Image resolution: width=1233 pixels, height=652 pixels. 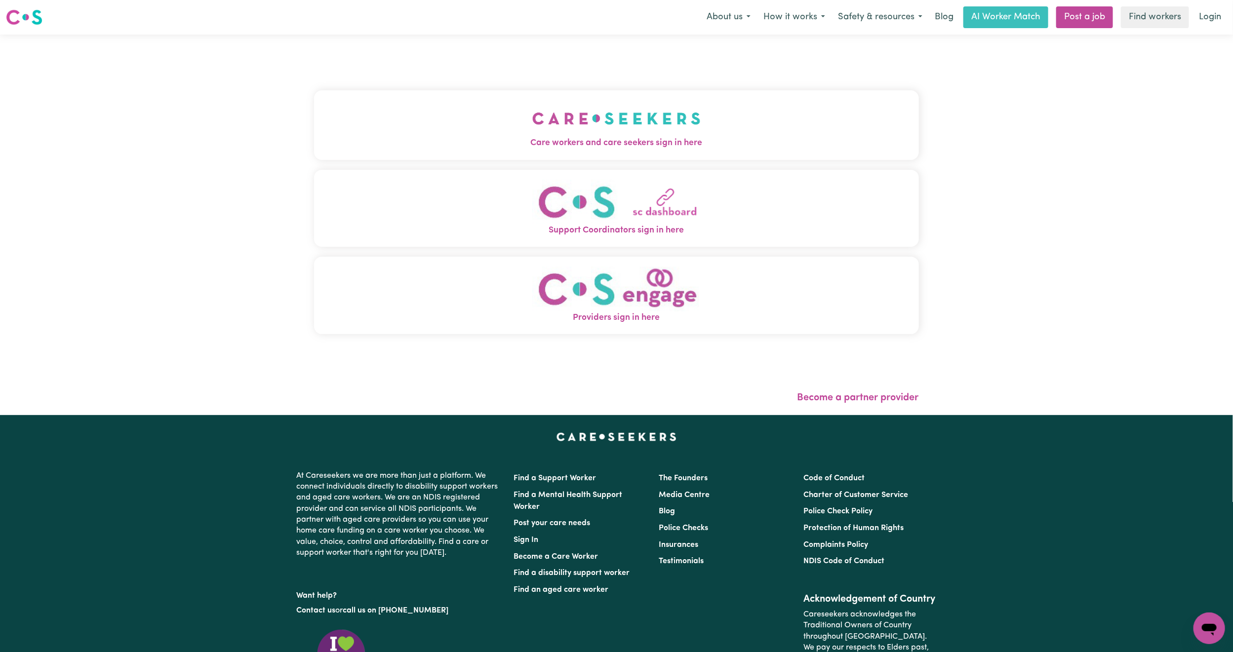 I want to click on button: Providers sign in here, so click(x=616, y=295).